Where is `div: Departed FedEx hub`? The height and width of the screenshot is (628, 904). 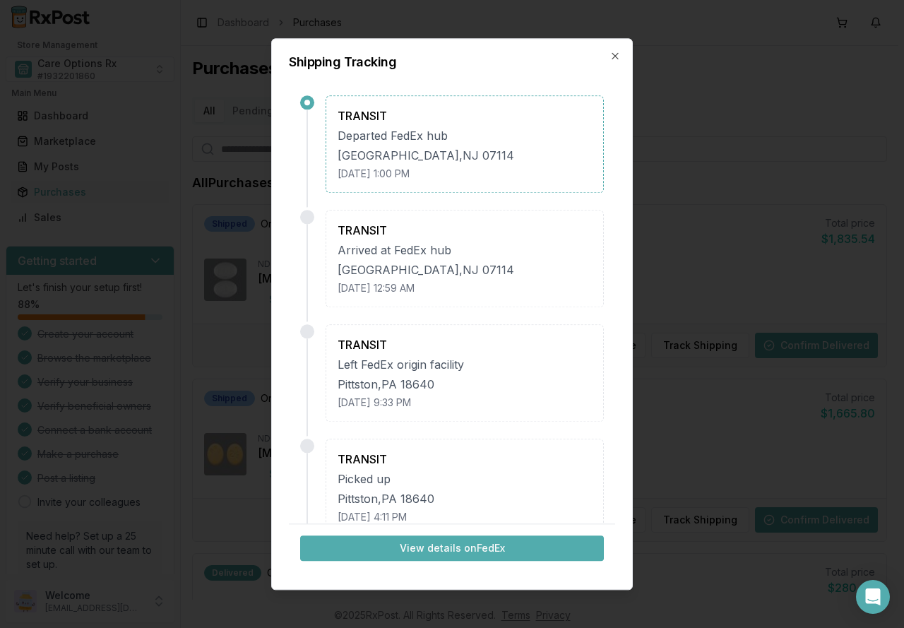 div: Departed FedEx hub is located at coordinates (465, 136).